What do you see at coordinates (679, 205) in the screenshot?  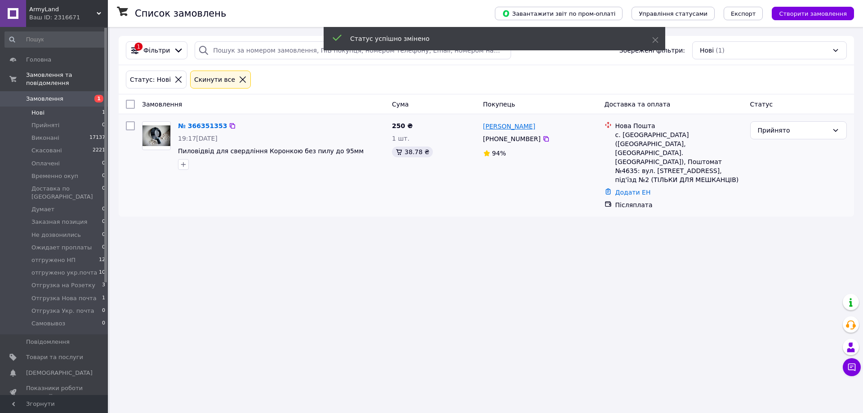 I see `div: Післяплата` at bounding box center [679, 205].